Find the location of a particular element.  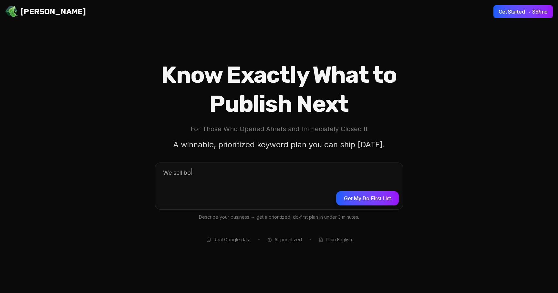

span: Plain English is located at coordinates (339, 240).